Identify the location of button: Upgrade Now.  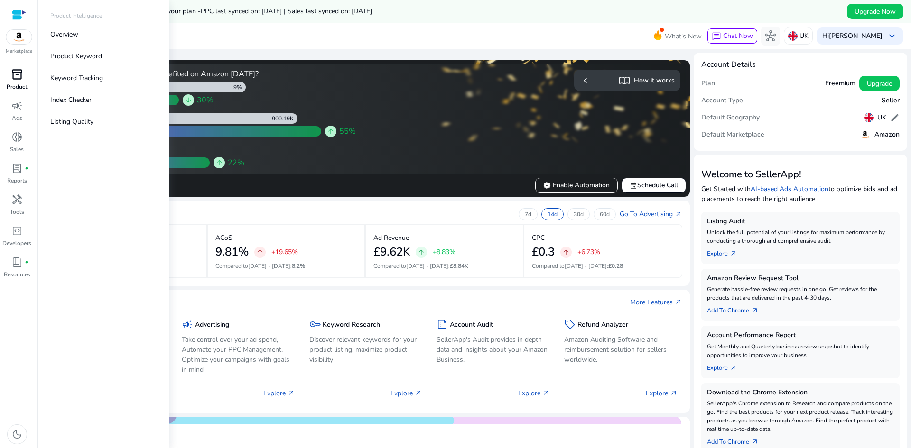
(874, 11).